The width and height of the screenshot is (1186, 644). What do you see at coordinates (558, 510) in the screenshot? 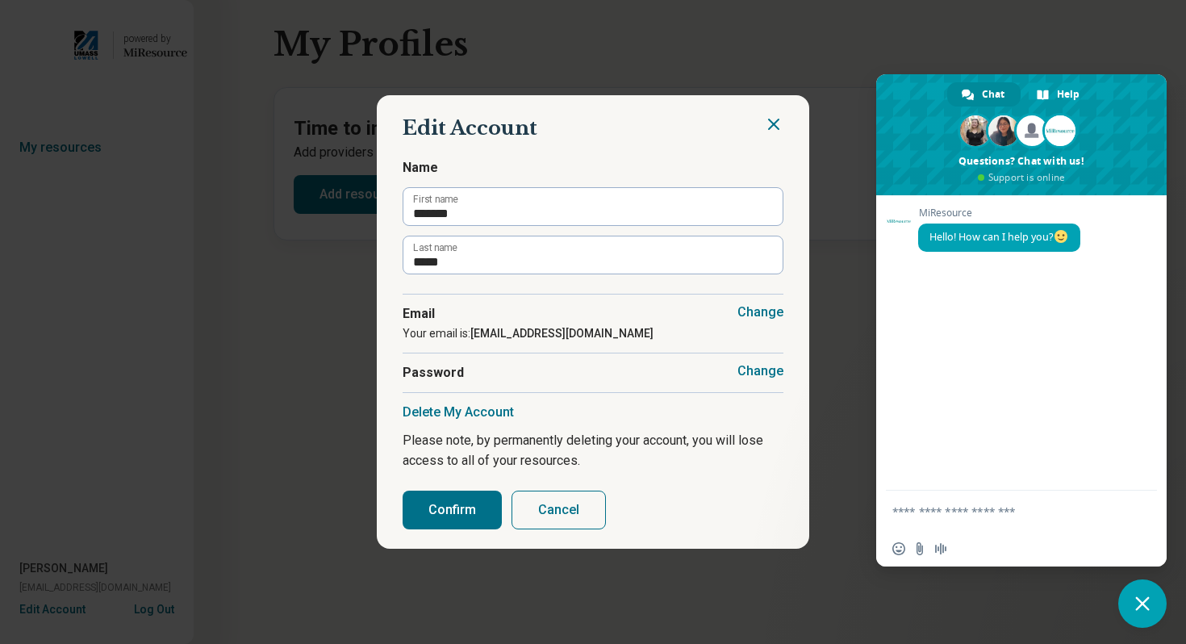
I see `button: Cancel` at bounding box center [558, 510].